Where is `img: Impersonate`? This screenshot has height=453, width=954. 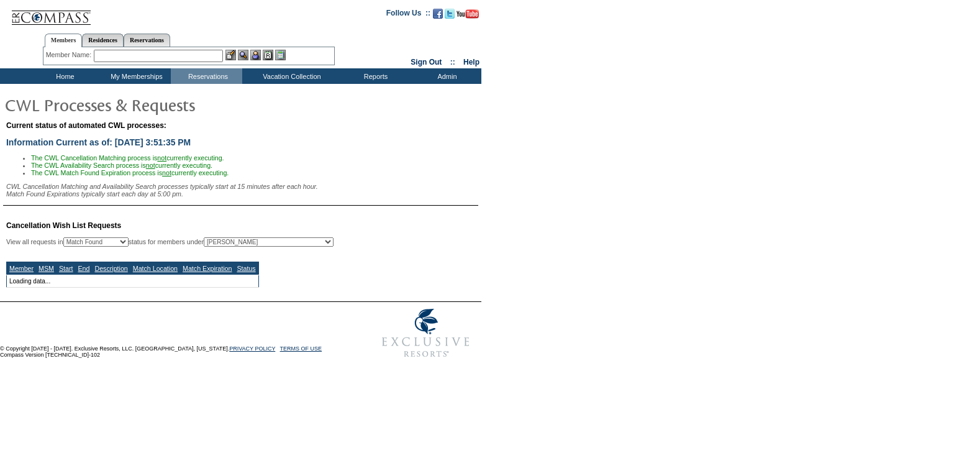 img: Impersonate is located at coordinates (255, 55).